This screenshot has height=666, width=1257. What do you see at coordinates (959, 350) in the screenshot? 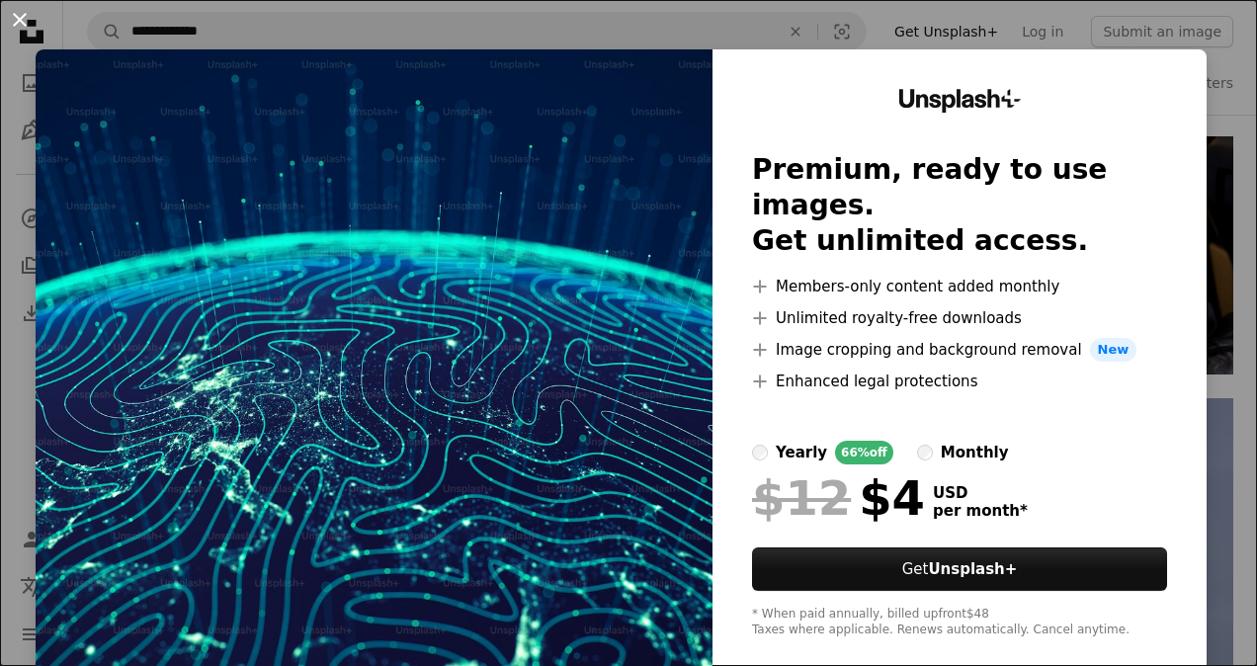
I see `li: Image cropping and background removal` at bounding box center [959, 350].